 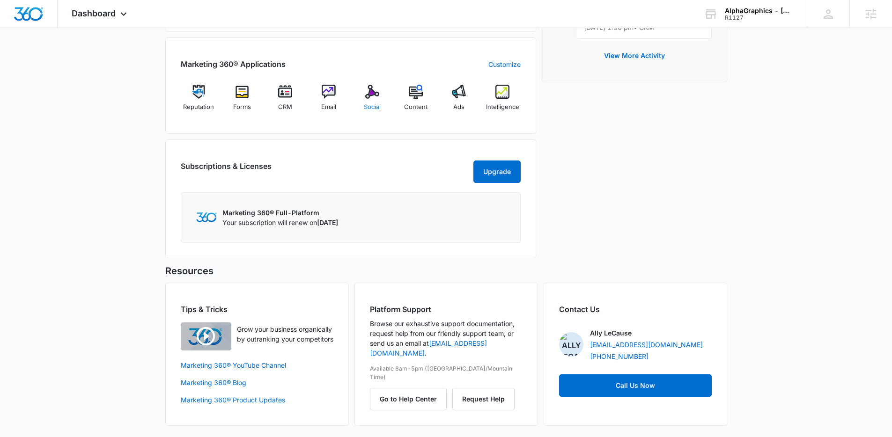 I want to click on a: Customize, so click(x=504, y=64).